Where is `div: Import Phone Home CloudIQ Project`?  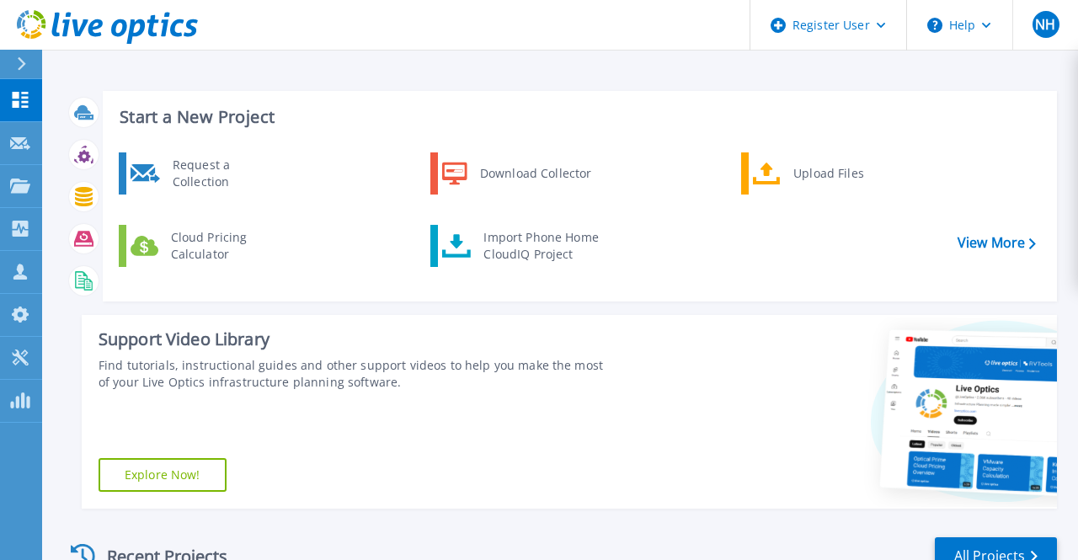
div: Import Phone Home CloudIQ Project is located at coordinates (540, 246).